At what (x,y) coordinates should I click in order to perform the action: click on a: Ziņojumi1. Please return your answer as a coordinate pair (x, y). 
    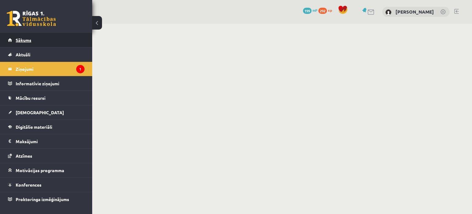
    Looking at the image, I should click on (46, 69).